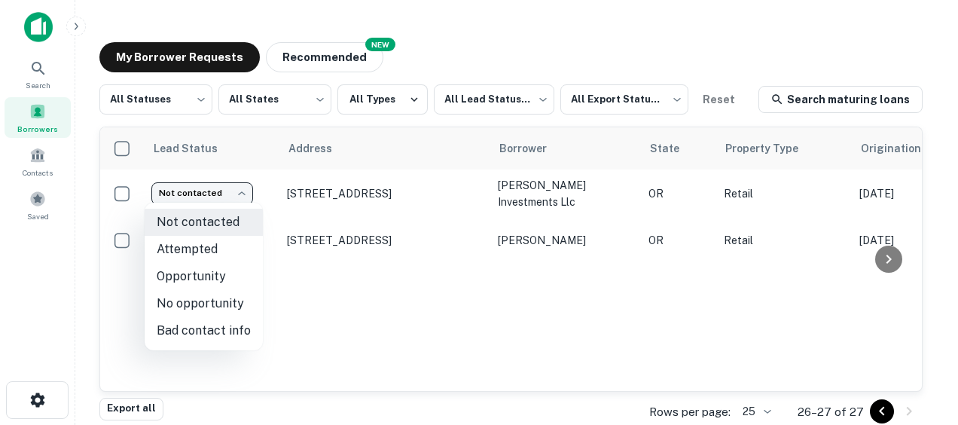  I want to click on li: Attempted, so click(203, 249).